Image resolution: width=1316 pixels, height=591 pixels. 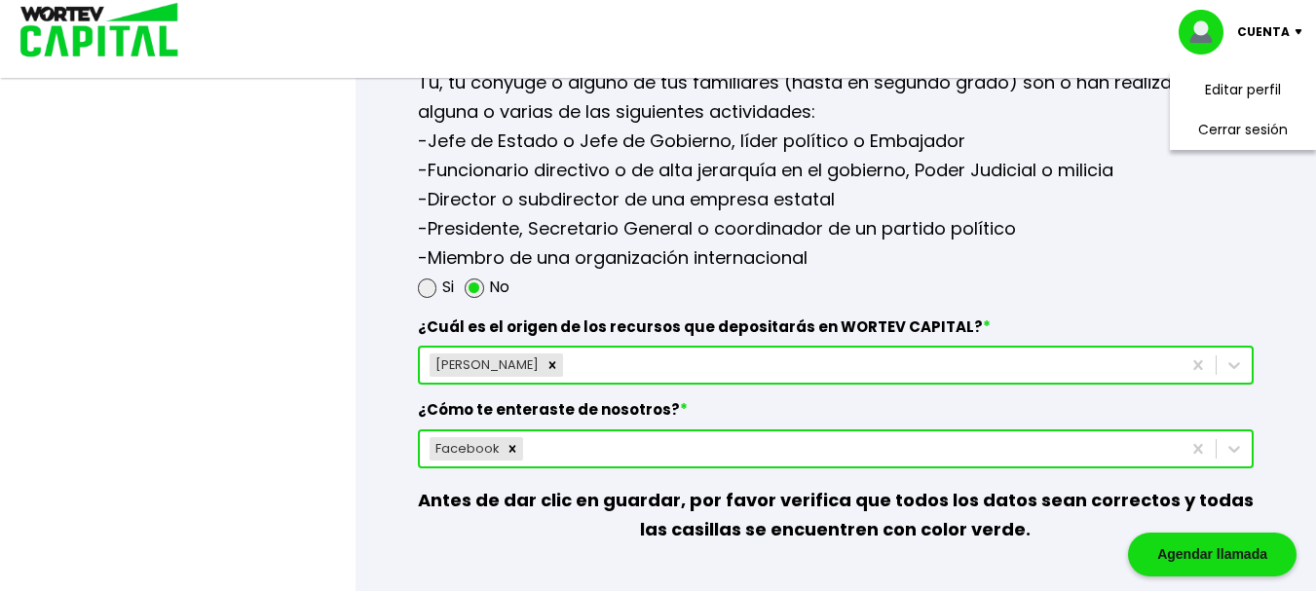 What do you see at coordinates (836, 332) in the screenshot?
I see `label: ¿Cuál es el origen de los recursos que depositarás en WORTEV CAPITAL?` at bounding box center [836, 332].